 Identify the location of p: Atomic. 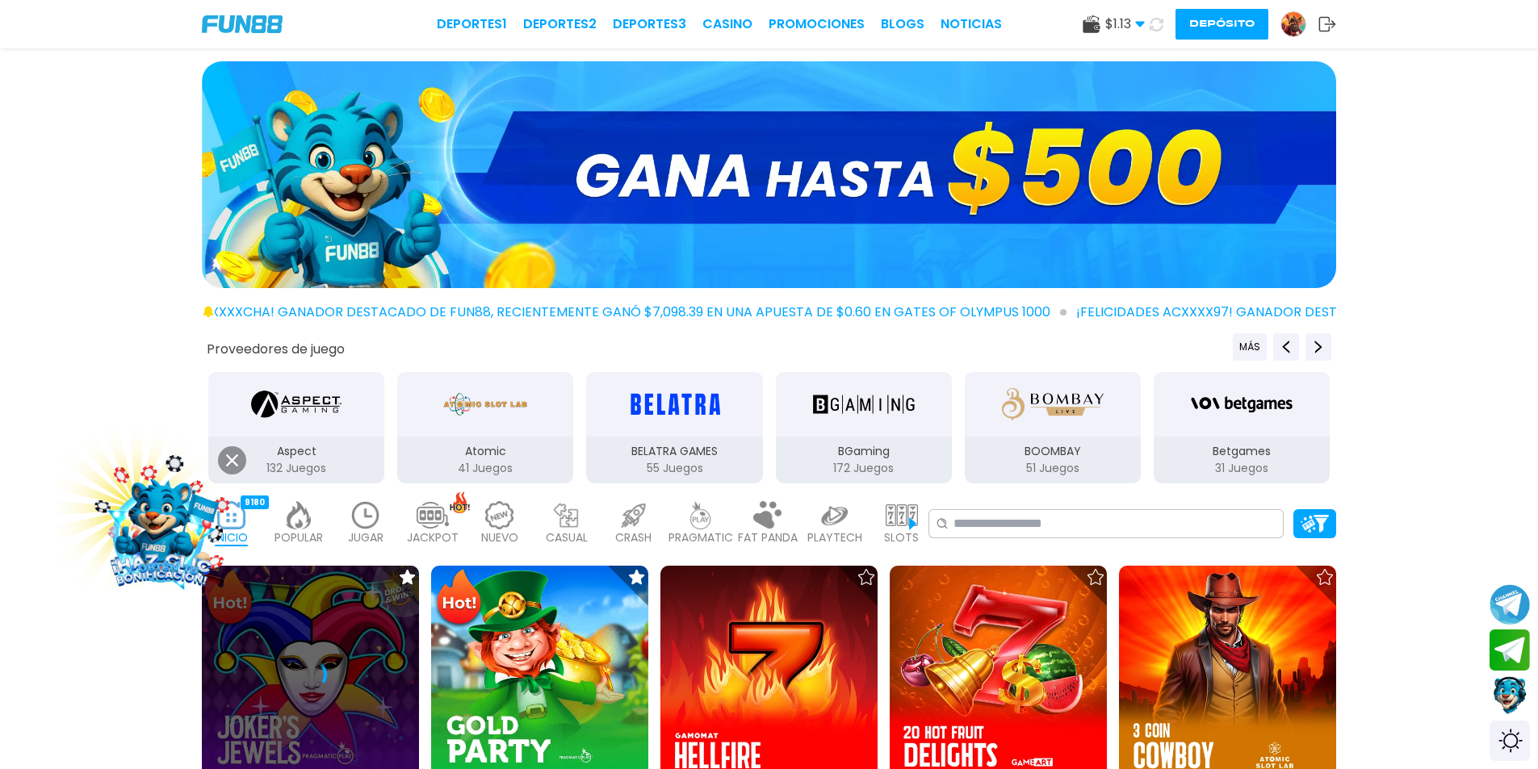
(485, 451).